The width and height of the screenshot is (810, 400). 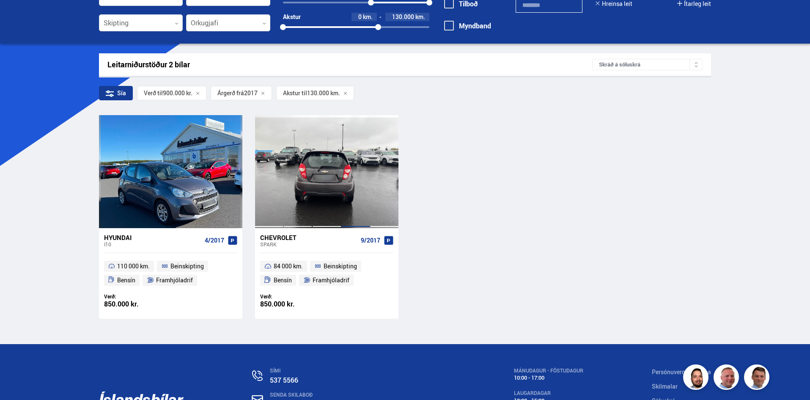 I want to click on a: Skilmalar, so click(x=664, y=386).